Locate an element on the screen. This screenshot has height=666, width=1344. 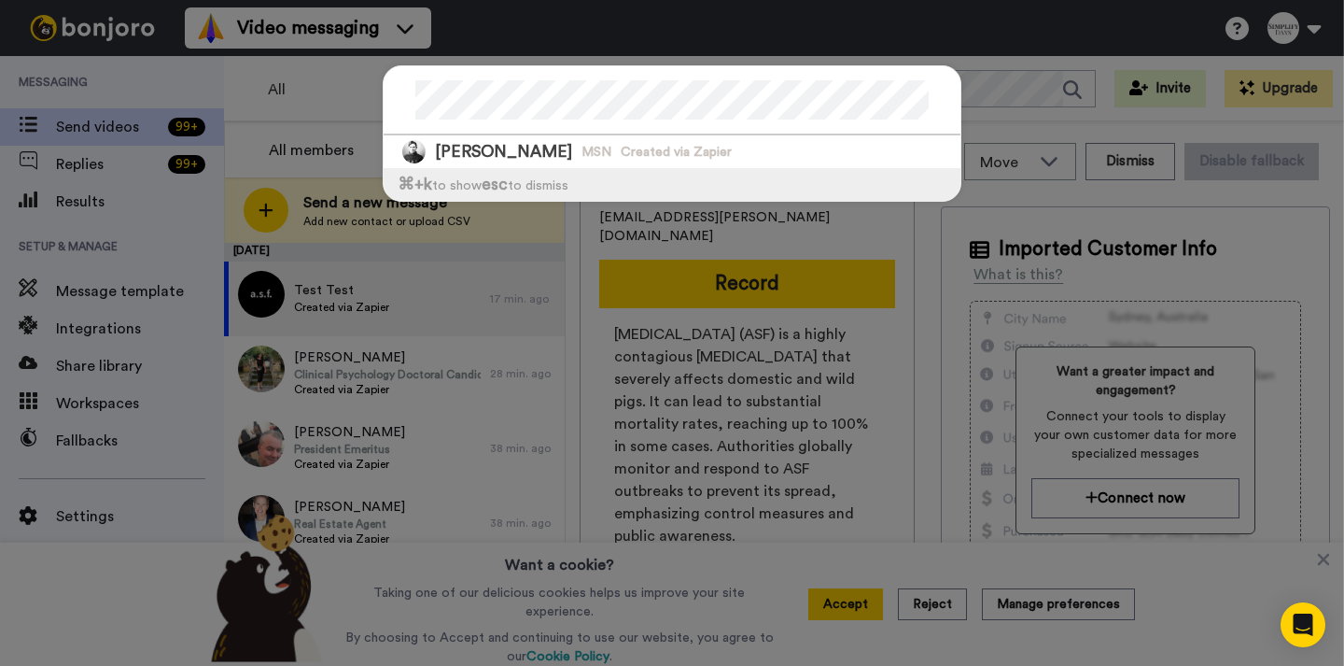
span: ⌘ +k is located at coordinates (414, 184).